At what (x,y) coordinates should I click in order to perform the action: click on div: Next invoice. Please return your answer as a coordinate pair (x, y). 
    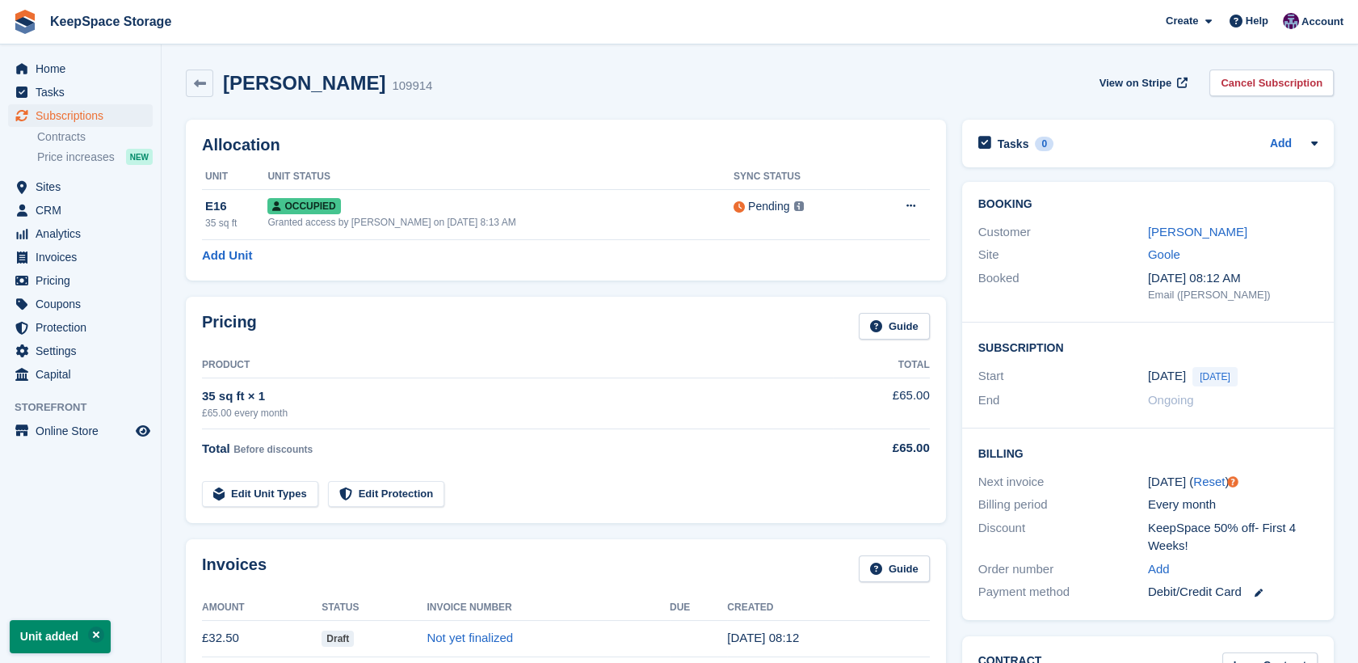
    Looking at the image, I should click on (1063, 482).